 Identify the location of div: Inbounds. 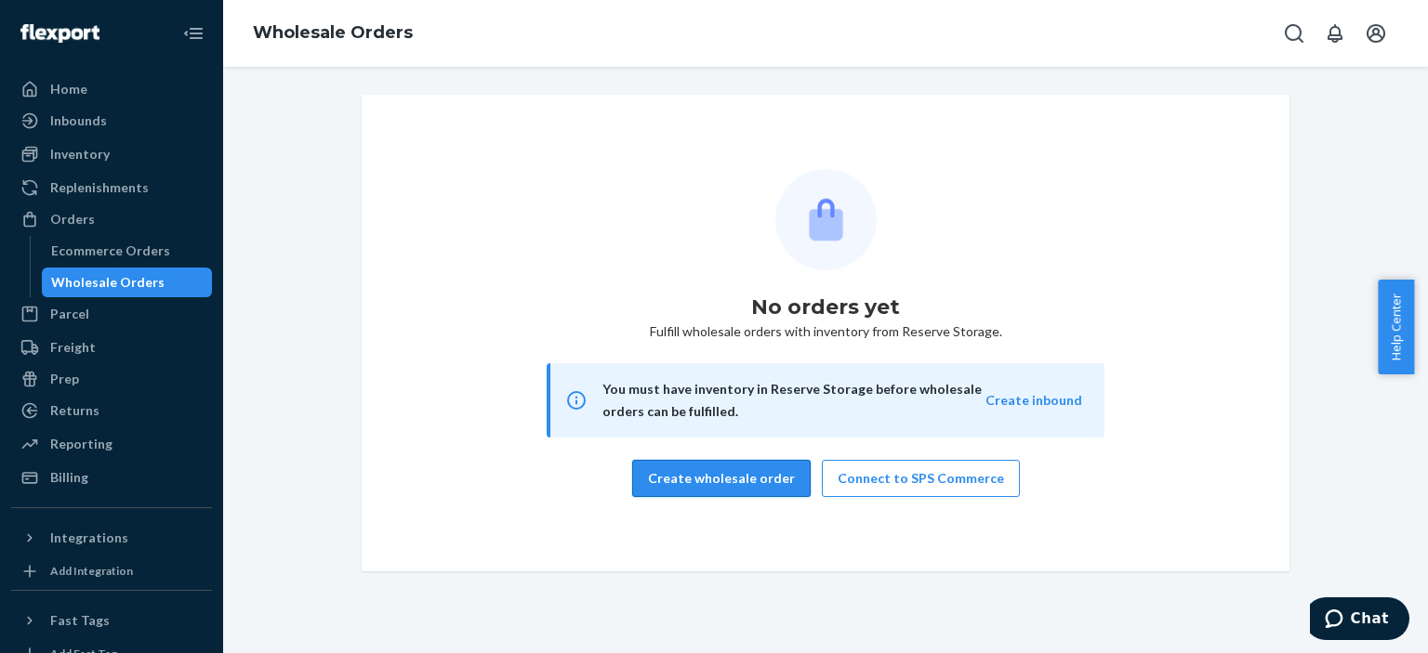
(78, 121).